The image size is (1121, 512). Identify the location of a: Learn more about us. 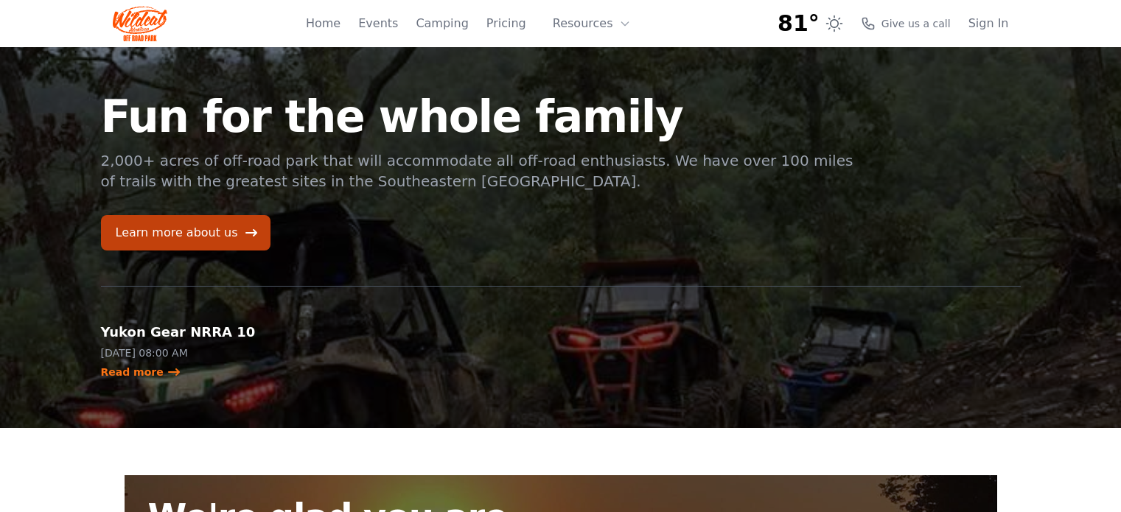
(186, 233).